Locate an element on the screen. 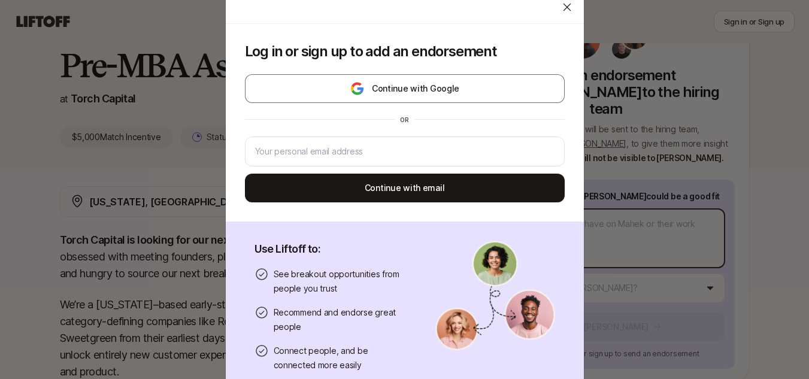 The width and height of the screenshot is (809, 379). img: google-logo is located at coordinates (357, 89).